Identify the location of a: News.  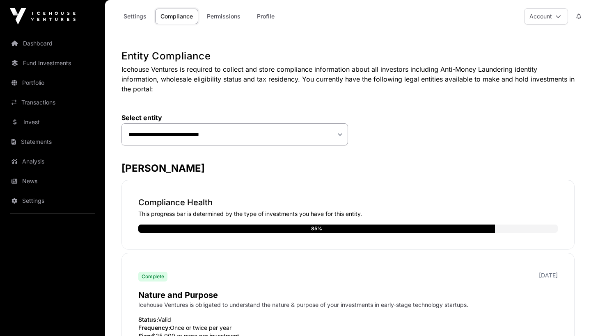
(53, 181).